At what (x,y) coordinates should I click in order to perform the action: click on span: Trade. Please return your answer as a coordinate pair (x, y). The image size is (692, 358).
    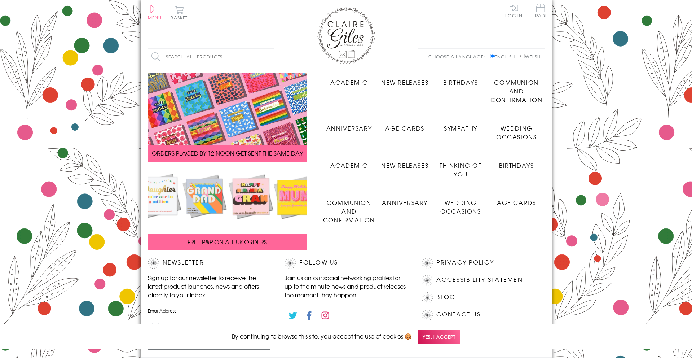
    Looking at the image, I should click on (541, 10).